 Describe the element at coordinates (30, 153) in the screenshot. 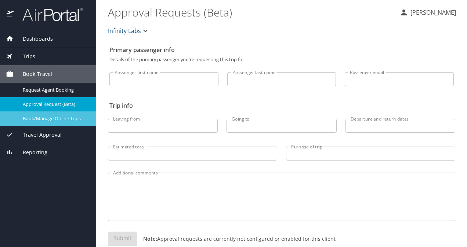

I see `span: Reporting` at that location.